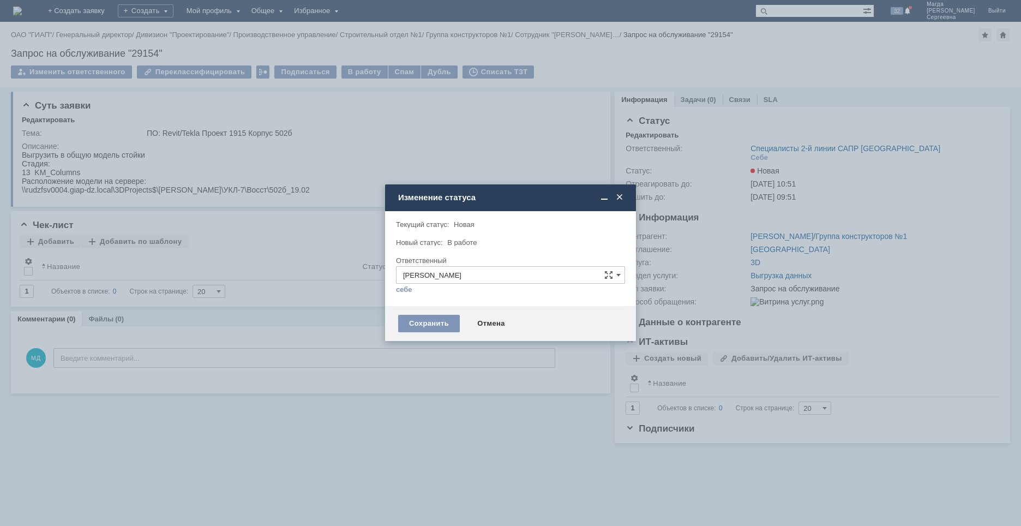 This screenshot has width=1021, height=526. What do you see at coordinates (462, 242) in the screenshot?
I see `span: В работе` at bounding box center [462, 242].